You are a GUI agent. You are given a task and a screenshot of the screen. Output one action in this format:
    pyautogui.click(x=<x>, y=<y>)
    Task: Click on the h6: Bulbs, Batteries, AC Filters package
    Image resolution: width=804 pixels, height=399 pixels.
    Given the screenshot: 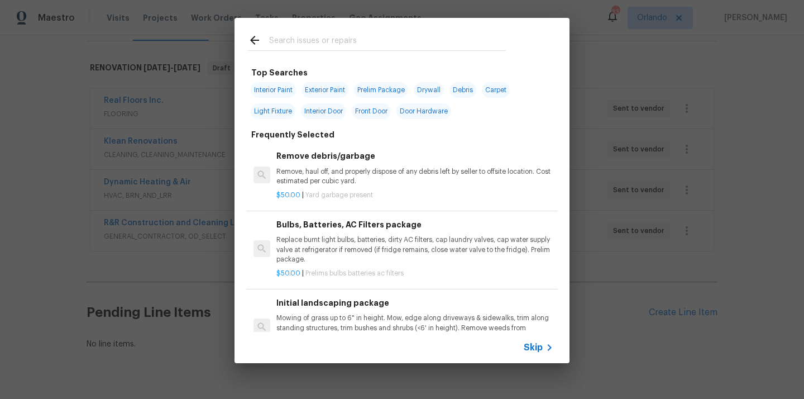 What is the action you would take?
    pyautogui.click(x=415, y=225)
    